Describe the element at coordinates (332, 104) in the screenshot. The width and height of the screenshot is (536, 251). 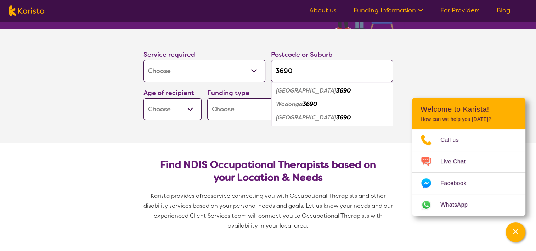
I see `div: Wodonga 3690` at that location.